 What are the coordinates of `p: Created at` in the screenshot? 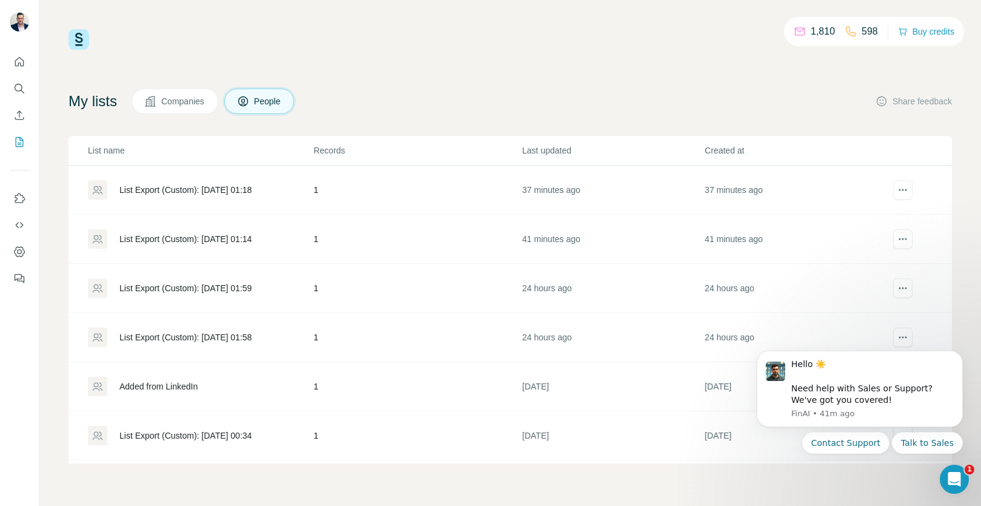 It's located at (795, 150).